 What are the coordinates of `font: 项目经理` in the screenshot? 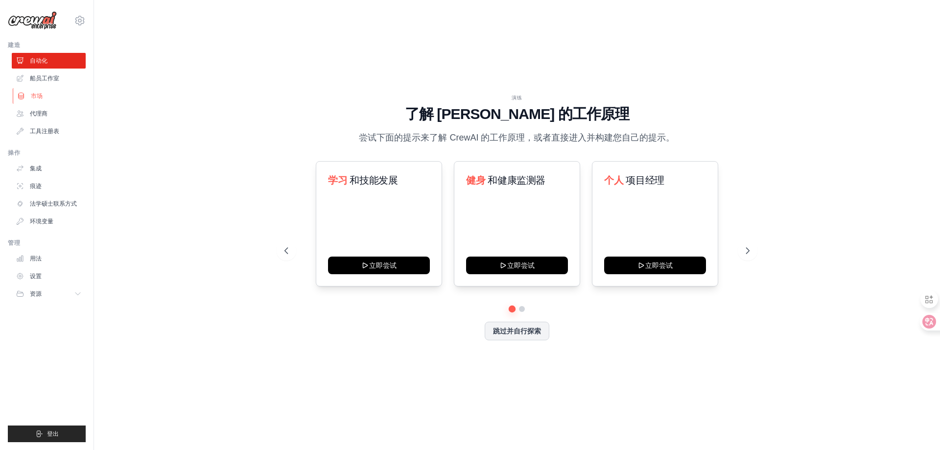 It's located at (645, 180).